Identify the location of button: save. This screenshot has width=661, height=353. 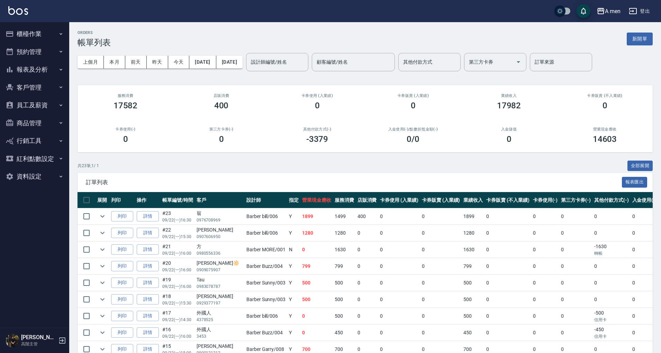
(583, 11).